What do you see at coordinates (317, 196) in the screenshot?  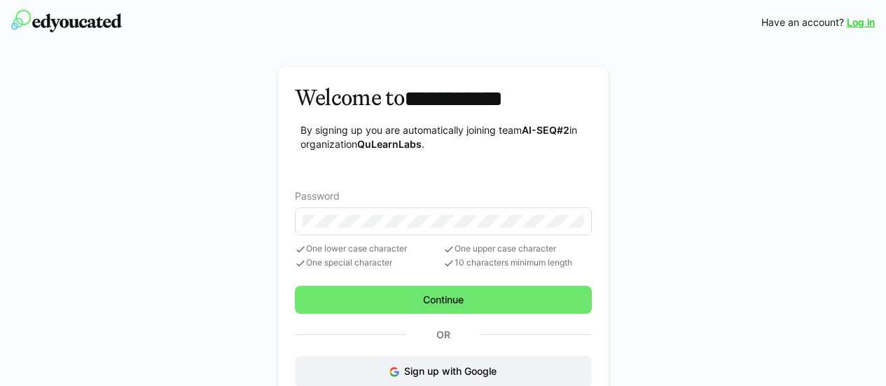 I see `span: Password` at bounding box center [317, 196].